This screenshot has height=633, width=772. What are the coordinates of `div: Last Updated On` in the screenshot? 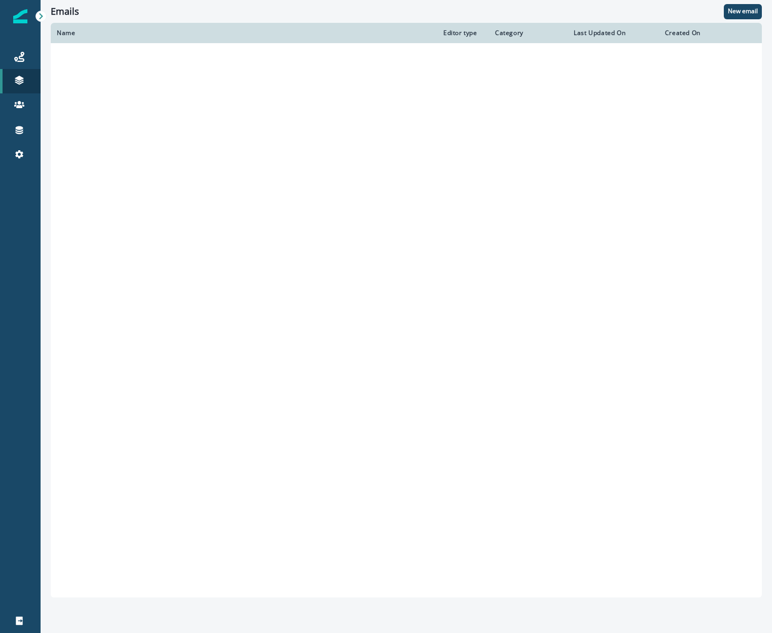 It's located at (614, 33).